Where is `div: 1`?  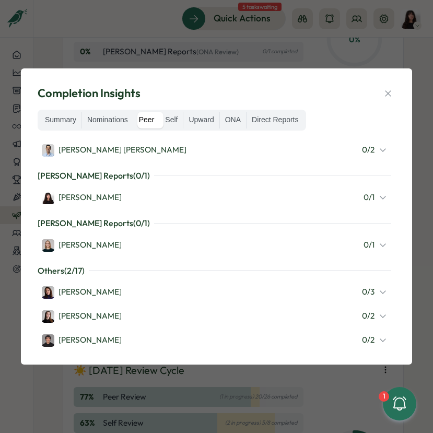
div: 1 is located at coordinates (384, 397).